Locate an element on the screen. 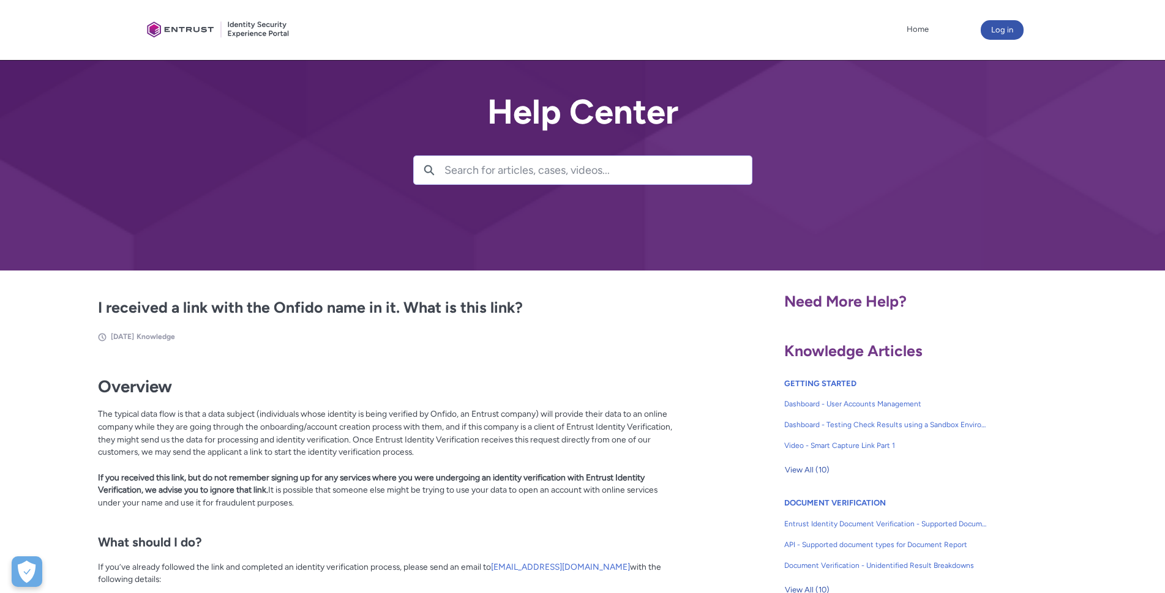 The image size is (1165, 593). span: Knowledge Articles is located at coordinates (854, 351).